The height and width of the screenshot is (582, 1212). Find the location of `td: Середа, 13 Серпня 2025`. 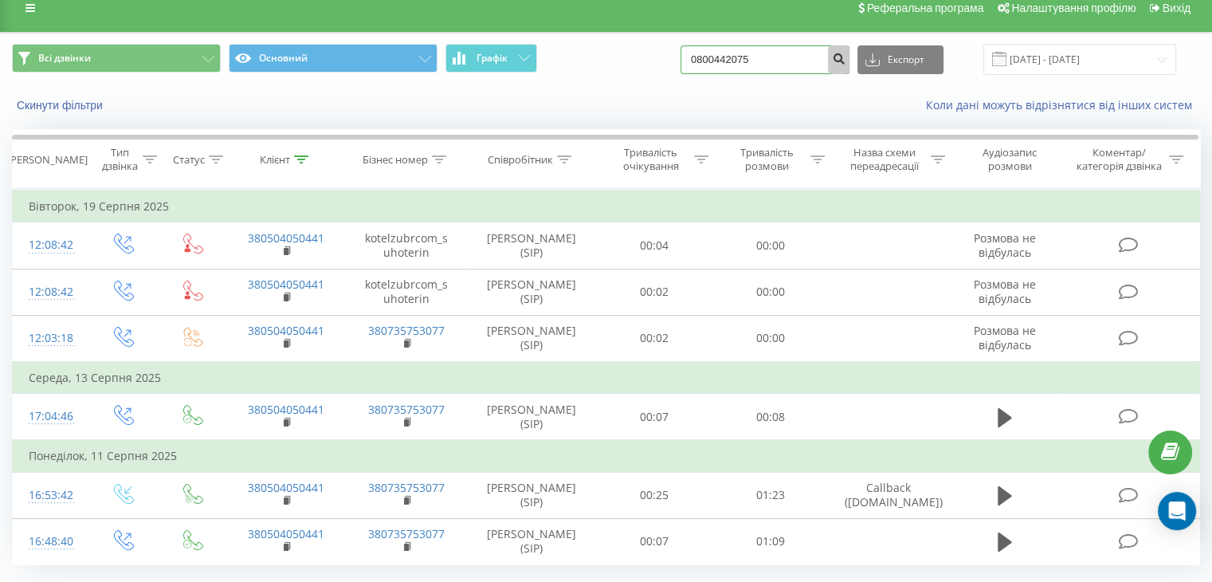

td: Середа, 13 Серпня 2025 is located at coordinates (606, 378).